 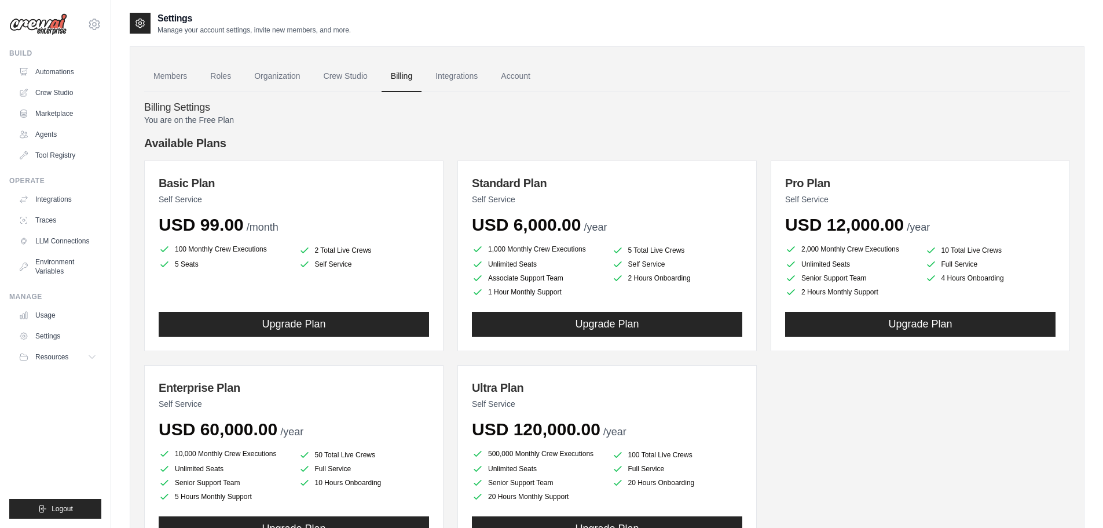 What do you see at coordinates (991, 250) in the screenshot?
I see `li: 10 Total Live Crews` at bounding box center [991, 250].